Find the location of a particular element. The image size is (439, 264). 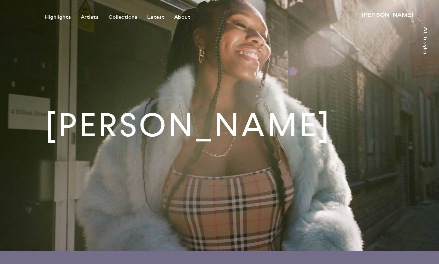

button: About is located at coordinates (187, 17).